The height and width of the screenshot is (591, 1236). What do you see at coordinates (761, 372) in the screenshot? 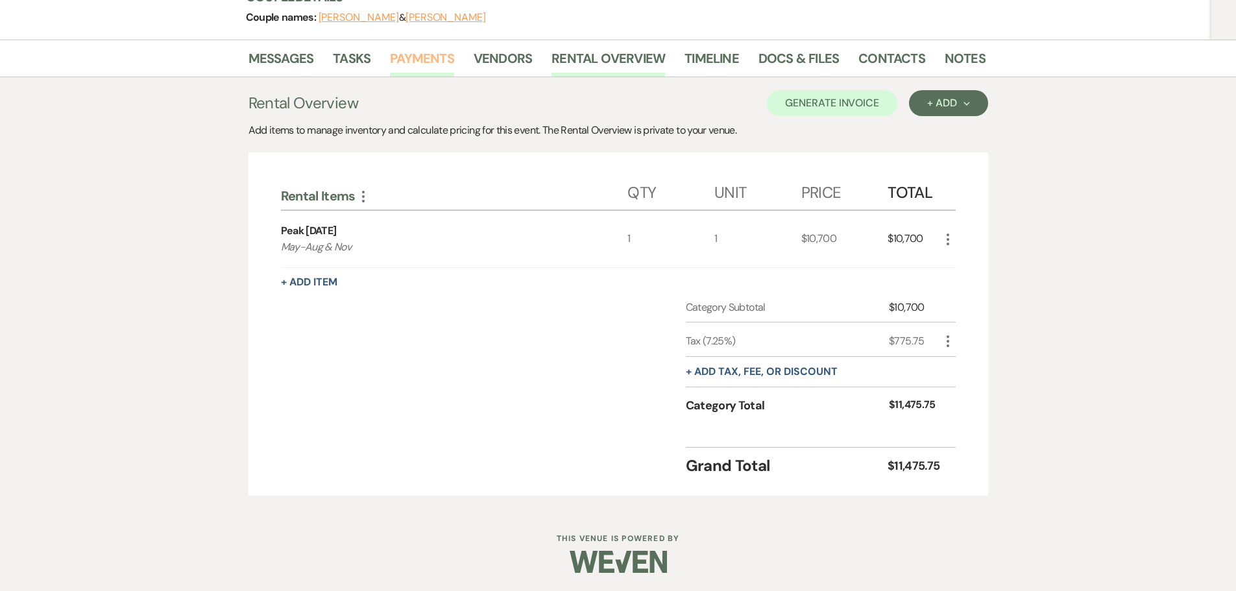
I see `button: + Add tax, fee, or discount` at bounding box center [761, 372].